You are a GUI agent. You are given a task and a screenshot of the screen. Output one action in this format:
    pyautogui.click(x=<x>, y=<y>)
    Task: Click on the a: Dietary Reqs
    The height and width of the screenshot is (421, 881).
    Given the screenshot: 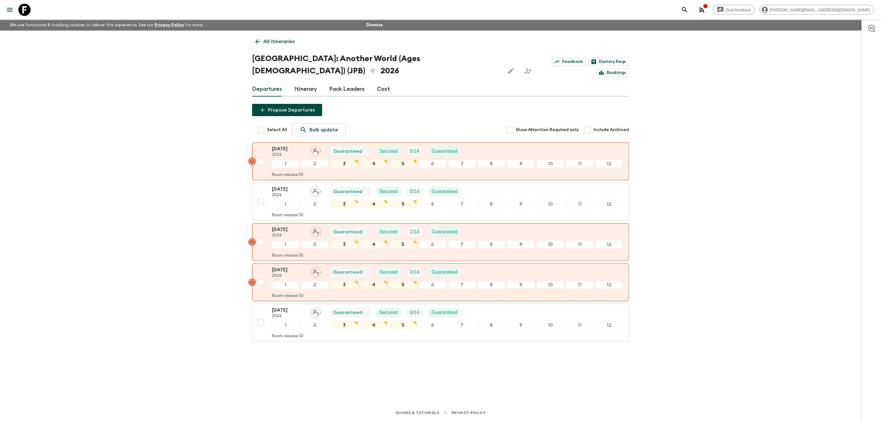 What is the action you would take?
    pyautogui.click(x=609, y=62)
    